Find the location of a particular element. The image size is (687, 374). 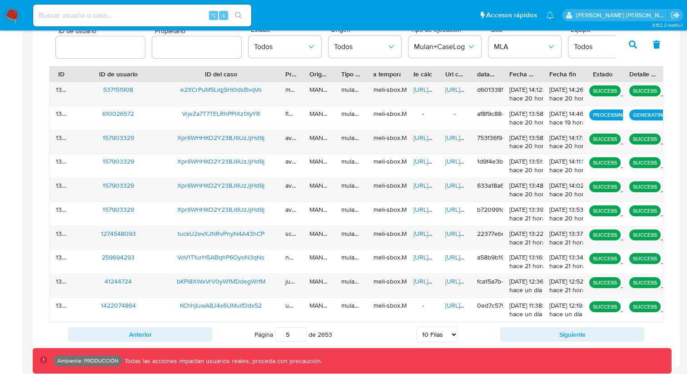

input: Buscar usuario o caso... is located at coordinates (142, 15).